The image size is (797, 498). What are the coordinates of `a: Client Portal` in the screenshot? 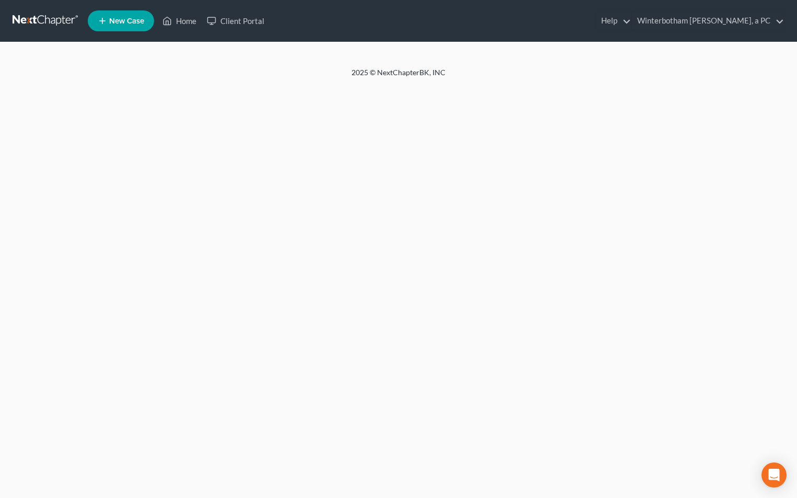 It's located at (236, 21).